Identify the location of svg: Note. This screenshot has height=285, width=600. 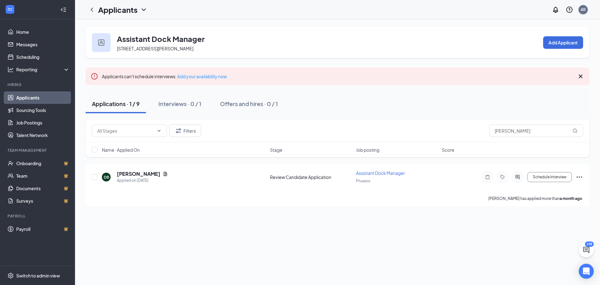
(488, 177).